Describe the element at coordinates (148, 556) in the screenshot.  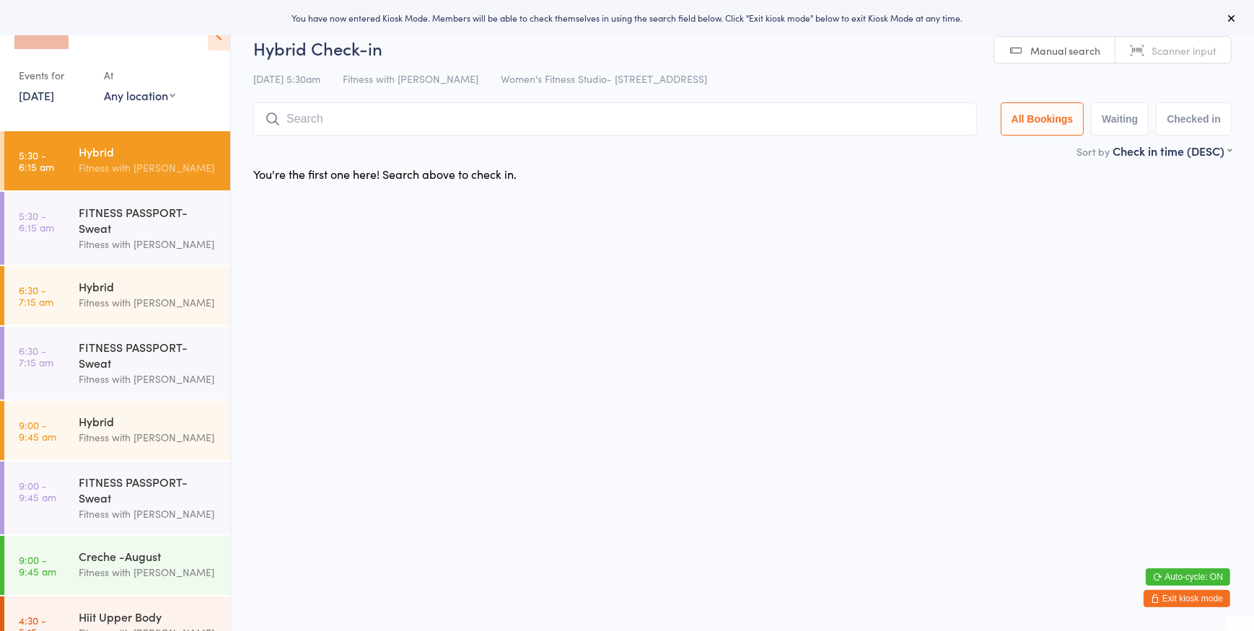
I see `div: Creche -August` at that location.